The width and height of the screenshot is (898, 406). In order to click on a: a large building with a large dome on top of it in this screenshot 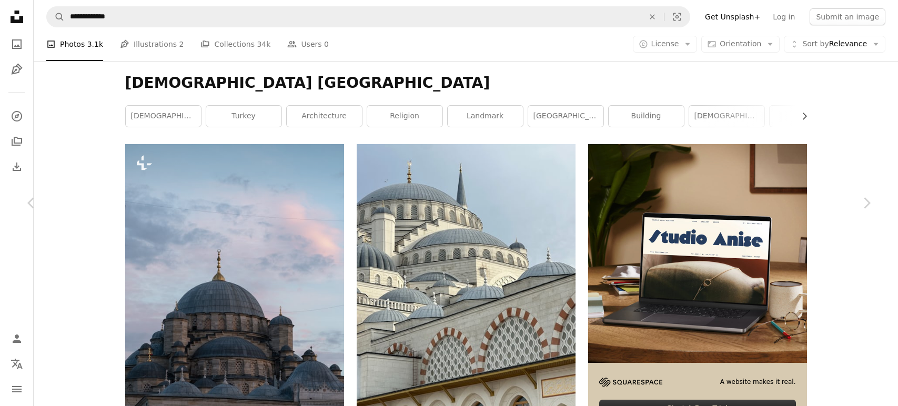, I will do `click(235, 297)`.